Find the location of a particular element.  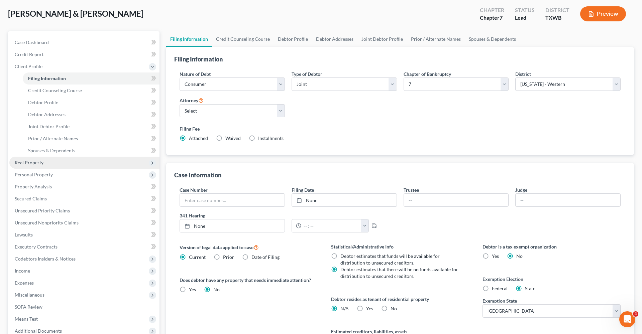

span: Credit Report is located at coordinates (29, 54).